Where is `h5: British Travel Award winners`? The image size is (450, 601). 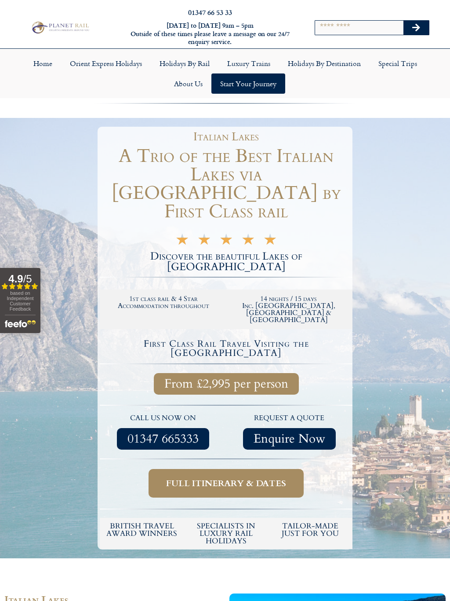 h5: British Travel Award winners is located at coordinates (142, 529).